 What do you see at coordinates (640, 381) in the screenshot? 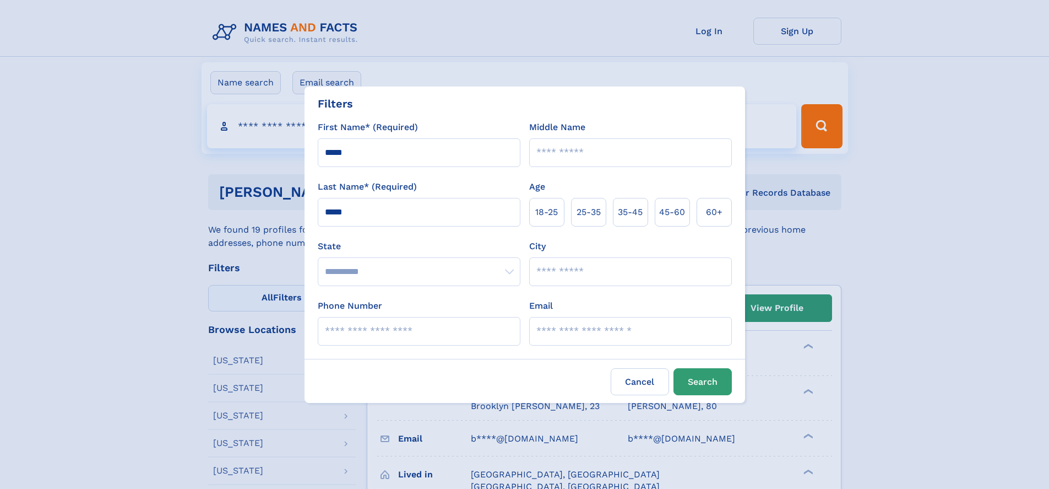
I see `label: Cancel` at bounding box center [640, 381].